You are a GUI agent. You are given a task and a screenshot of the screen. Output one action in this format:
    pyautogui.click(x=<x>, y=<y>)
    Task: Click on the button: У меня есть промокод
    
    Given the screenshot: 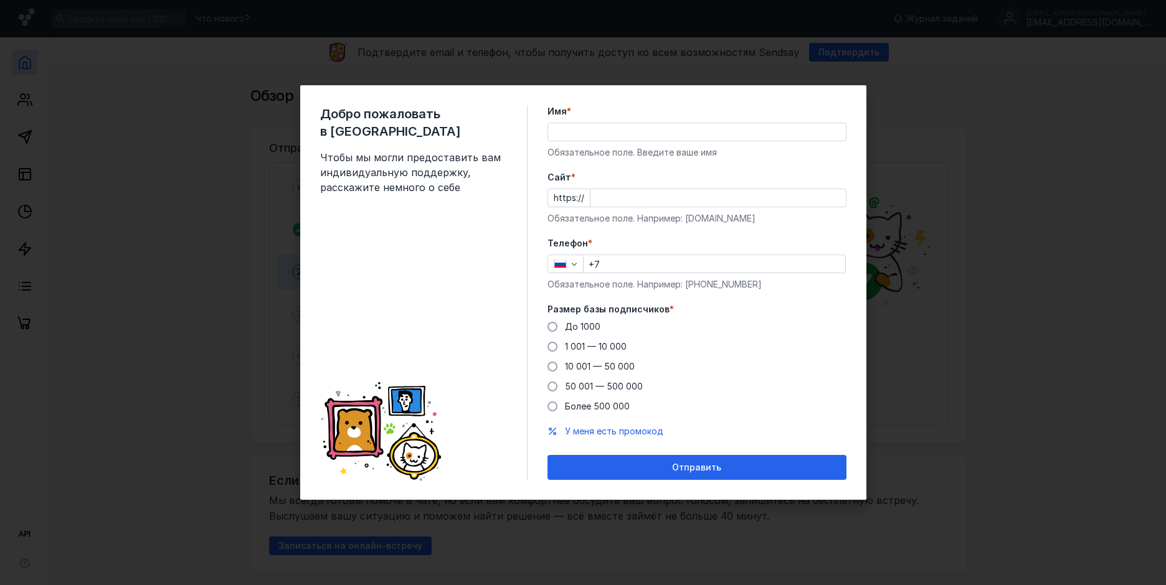 What is the action you would take?
    pyautogui.click(x=614, y=431)
    